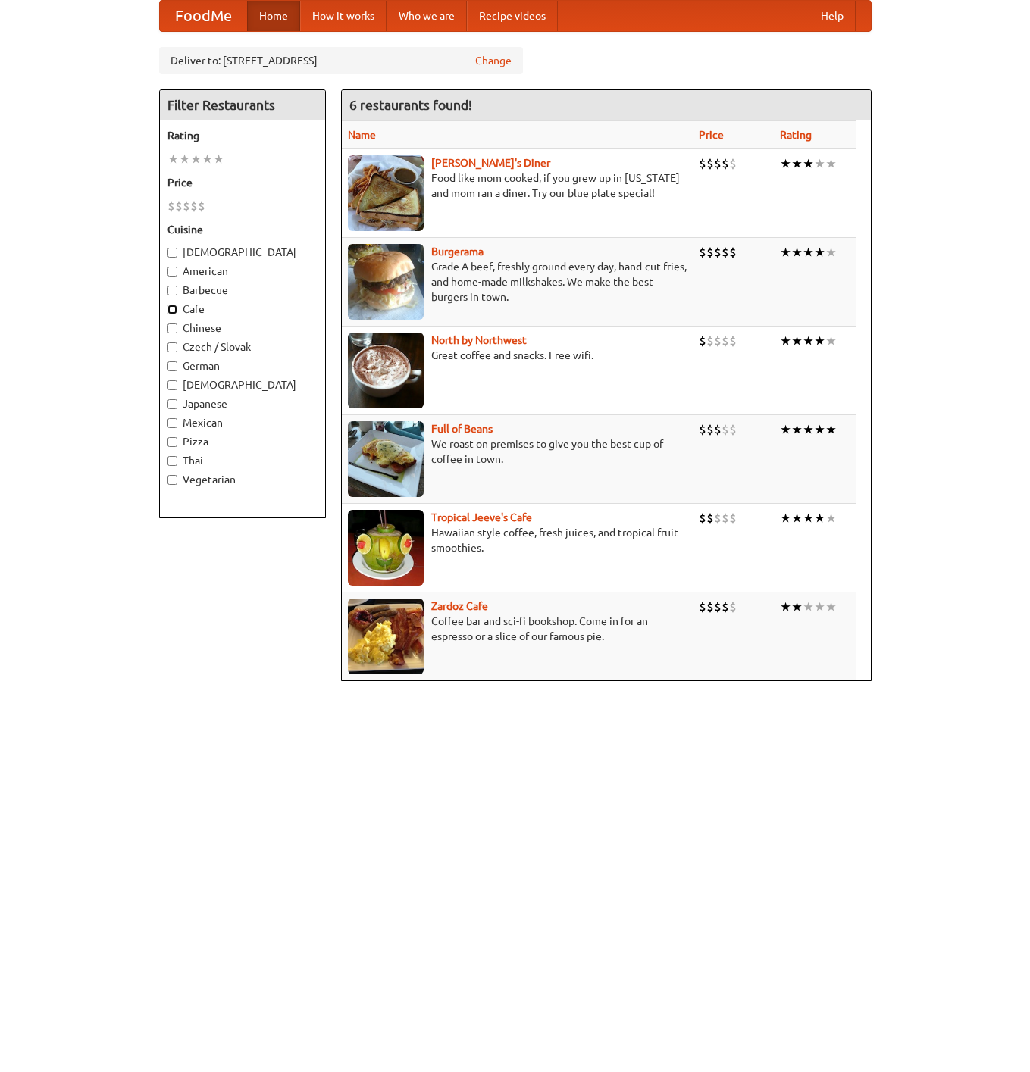 The height and width of the screenshot is (1072, 1030). I want to click on a: Who we are, so click(427, 16).